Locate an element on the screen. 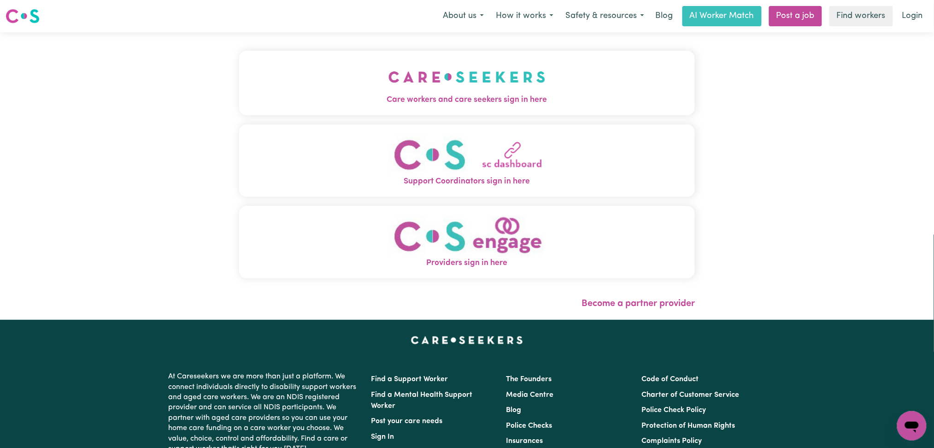 Image resolution: width=934 pixels, height=448 pixels. a: Insurances is located at coordinates (525, 441).